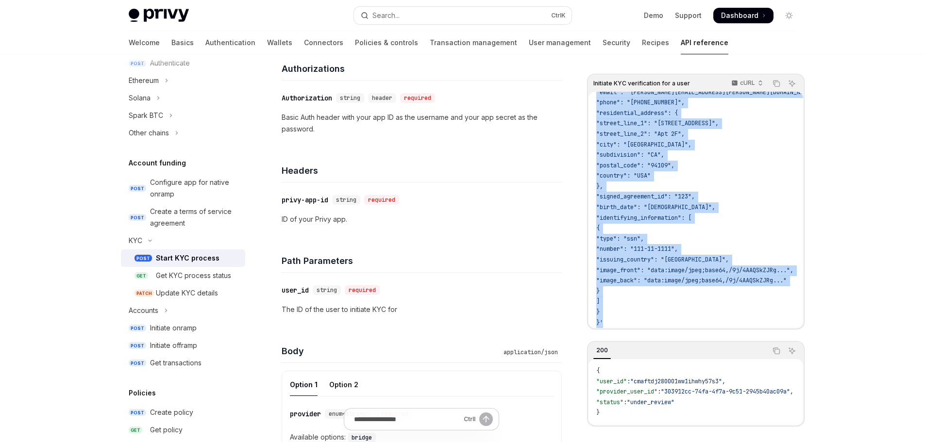 The width and height of the screenshot is (925, 442). Describe the element at coordinates (183, 276) in the screenshot. I see `a: GETGet KYC process status` at that location.